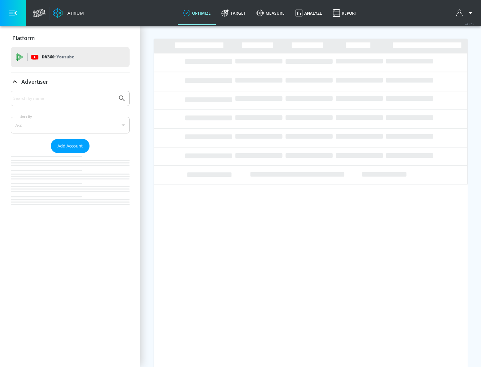 The image size is (481, 367). I want to click on a: Target, so click(233, 13).